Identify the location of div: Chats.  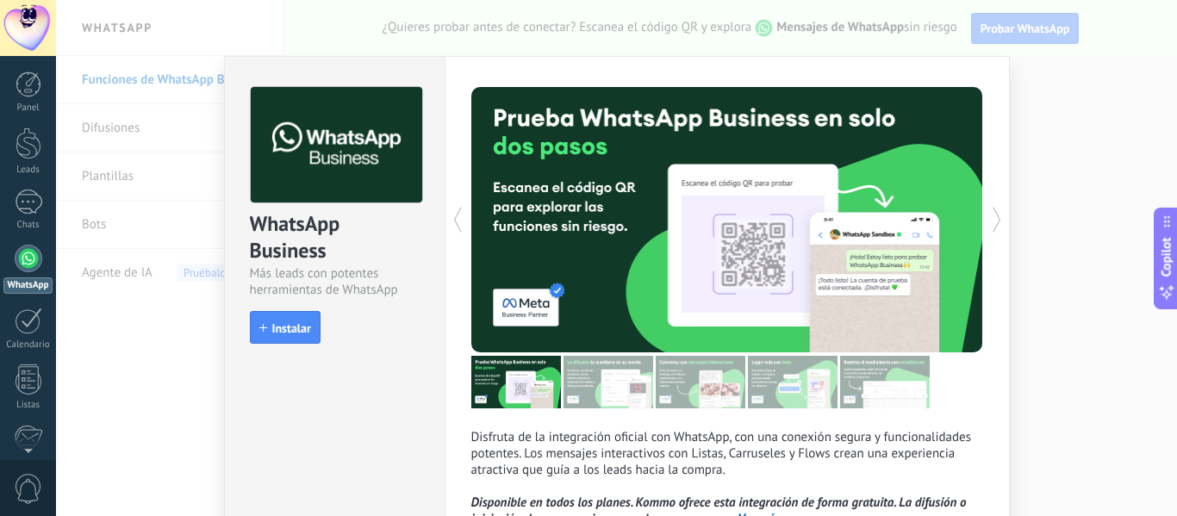
(28, 225).